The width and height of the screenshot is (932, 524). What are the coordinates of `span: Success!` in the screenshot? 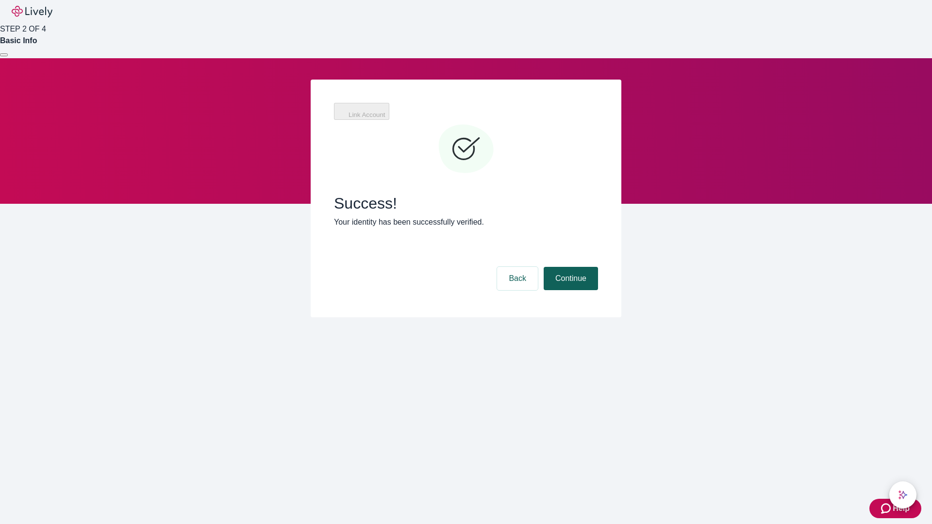 It's located at (466, 203).